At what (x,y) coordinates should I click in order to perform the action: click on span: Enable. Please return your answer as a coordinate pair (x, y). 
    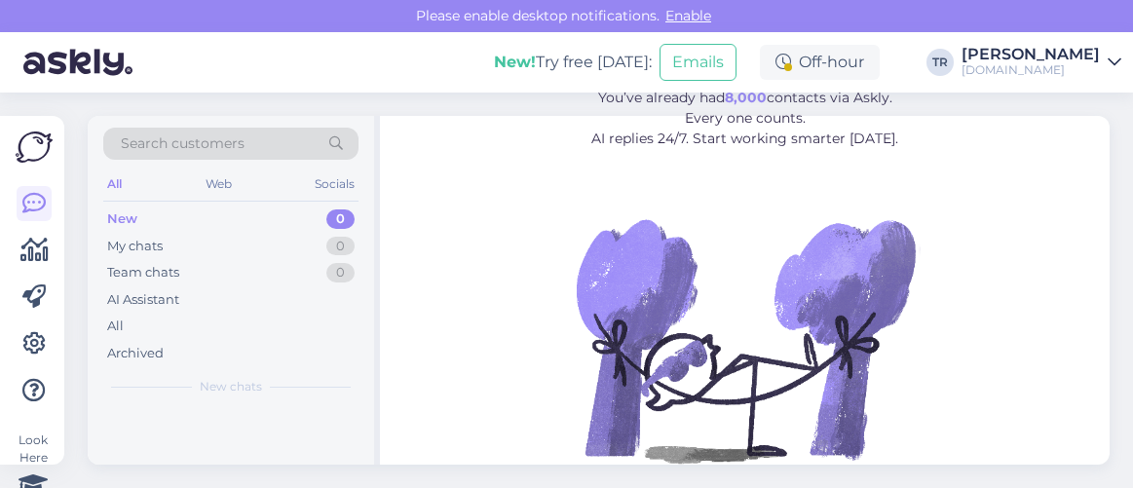
    Looking at the image, I should click on (688, 16).